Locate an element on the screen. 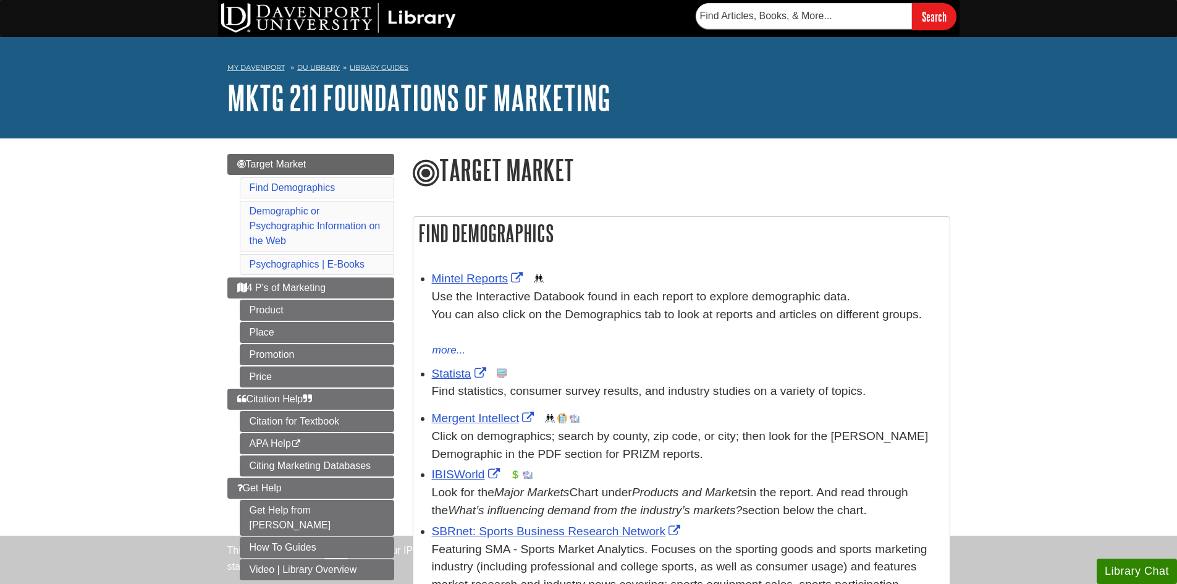 This screenshot has width=1177, height=584. input: Search is located at coordinates (934, 16).